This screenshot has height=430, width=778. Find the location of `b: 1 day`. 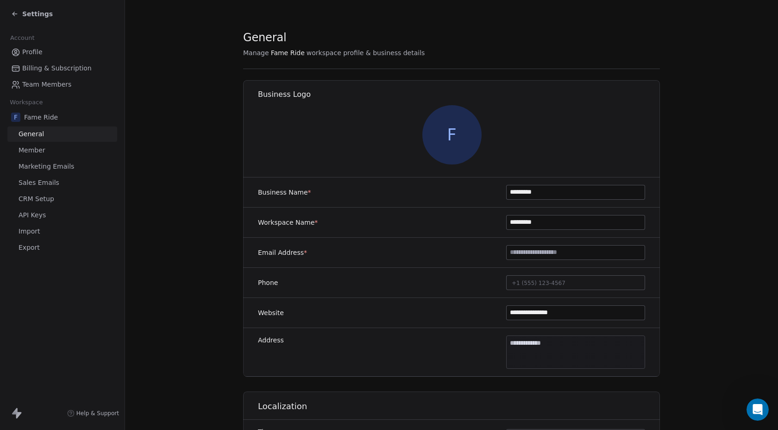

b: 1 day is located at coordinates (32, 89).